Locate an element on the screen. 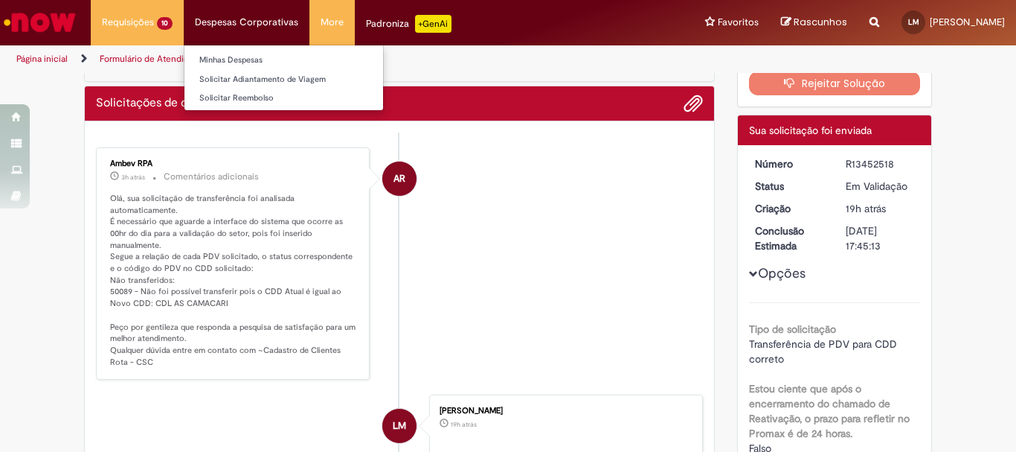 The width and height of the screenshot is (1016, 452). ul: Despesas Corporativas is located at coordinates (283, 77).